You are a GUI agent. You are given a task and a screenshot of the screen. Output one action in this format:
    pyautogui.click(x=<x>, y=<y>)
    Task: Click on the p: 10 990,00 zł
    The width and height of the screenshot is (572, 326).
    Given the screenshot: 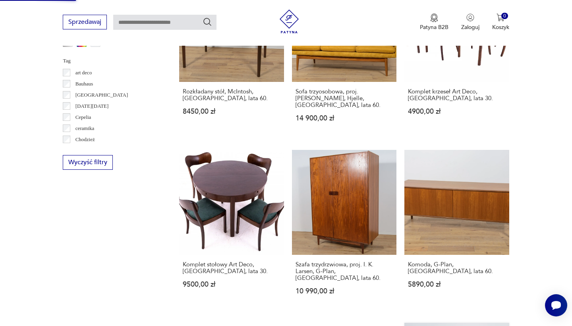 What is the action you would take?
    pyautogui.click(x=344, y=291)
    